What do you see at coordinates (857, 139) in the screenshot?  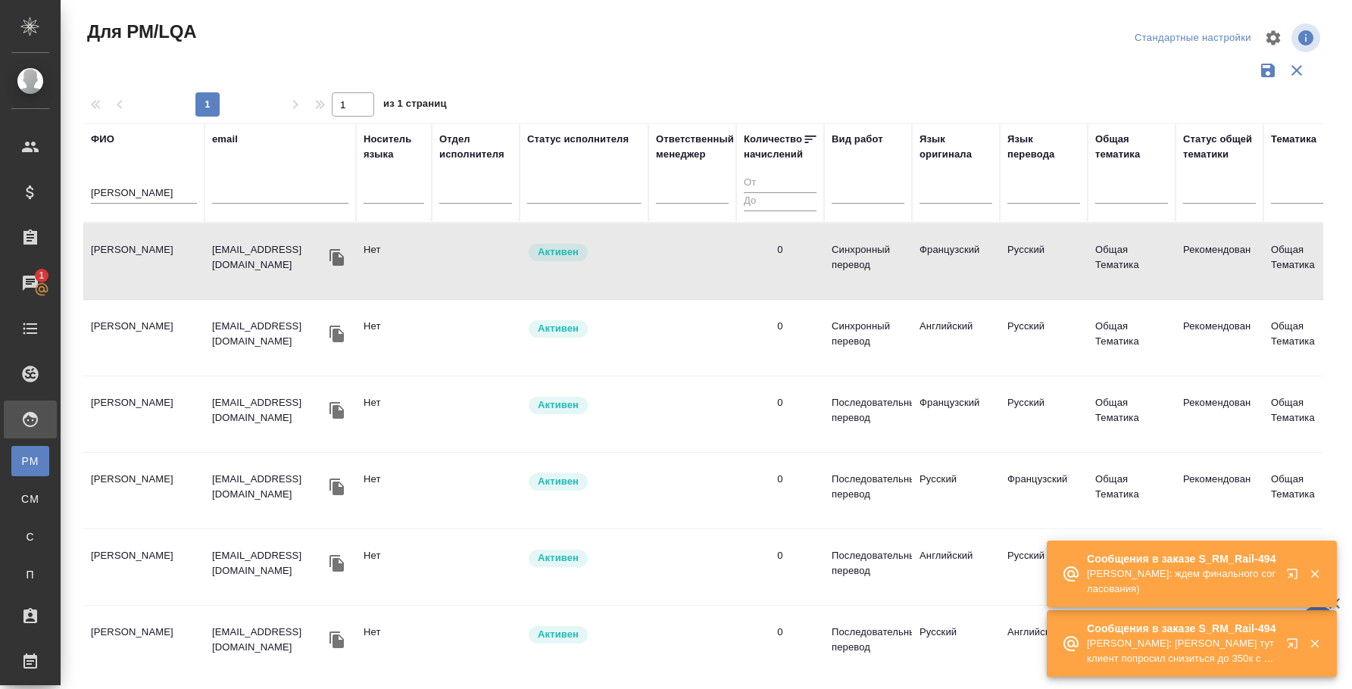 I see `div: Вид работ` at bounding box center [857, 139].